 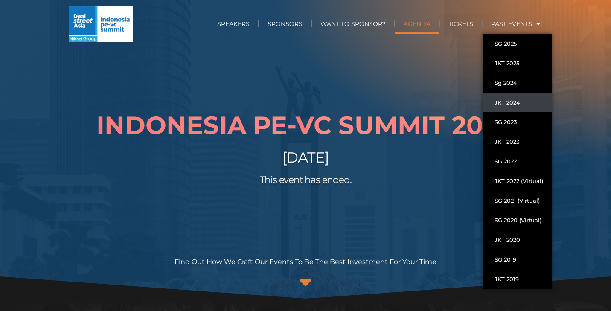 I want to click on img: Indonesia-PE-VC-Summit-Nikkei-500w, so click(x=101, y=24).